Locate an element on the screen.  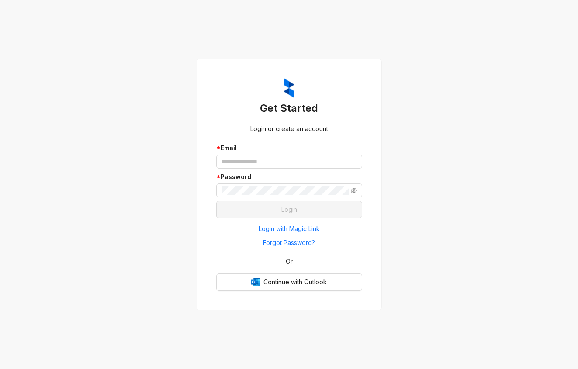
img: ZumaIcon is located at coordinates (289, 88).